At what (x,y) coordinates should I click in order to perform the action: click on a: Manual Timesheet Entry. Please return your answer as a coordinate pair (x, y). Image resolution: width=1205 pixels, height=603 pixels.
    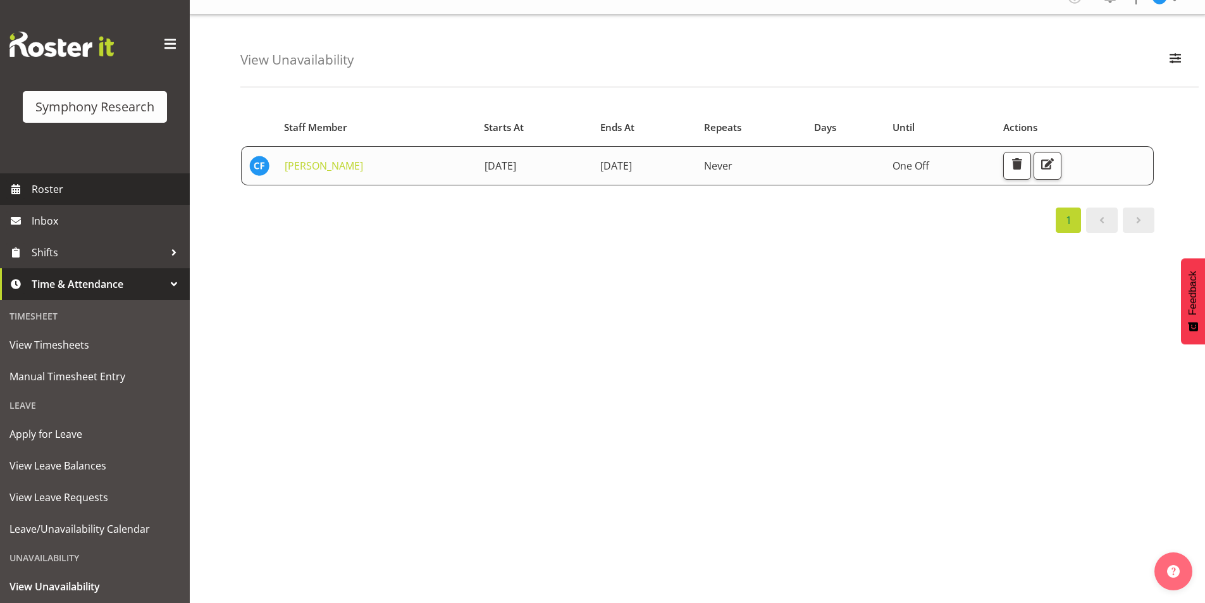
    Looking at the image, I should click on (95, 377).